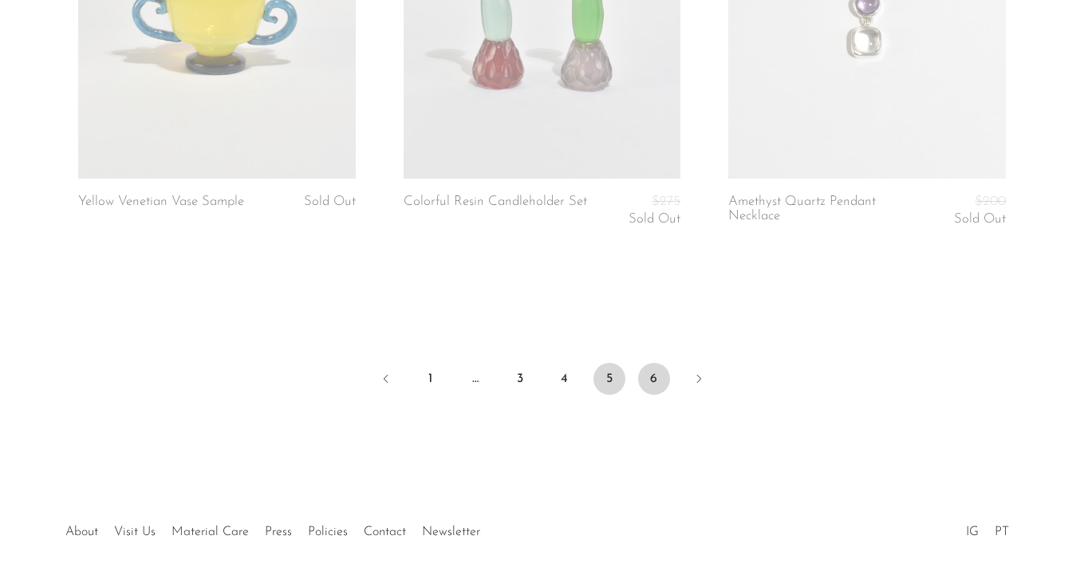 The image size is (1084, 571). I want to click on a: Contact, so click(384, 532).